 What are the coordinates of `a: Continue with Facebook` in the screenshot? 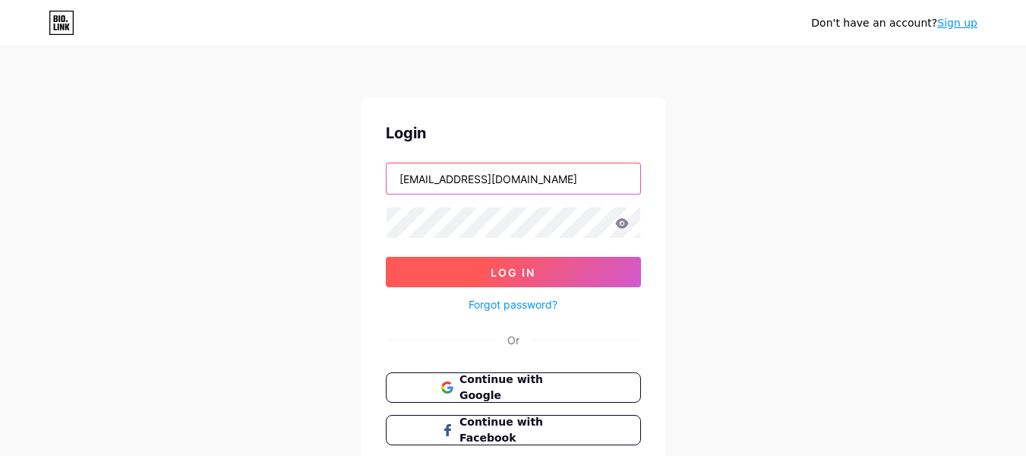 It's located at (513, 430).